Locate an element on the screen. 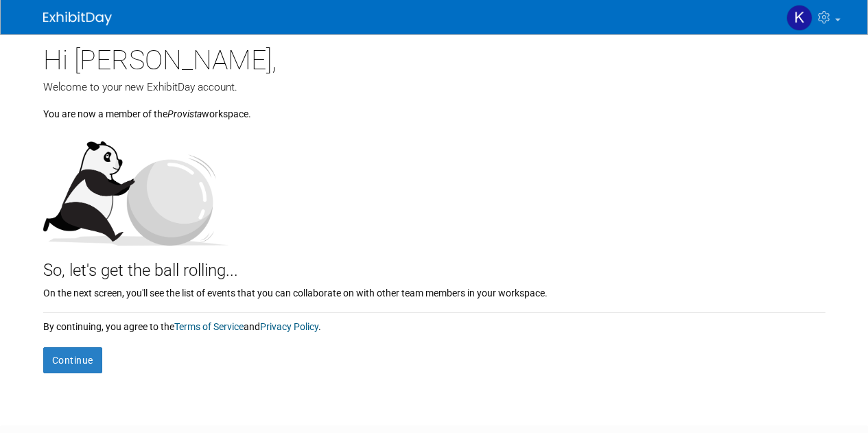 The image size is (868, 433). a: Privacy Policy is located at coordinates (289, 327).